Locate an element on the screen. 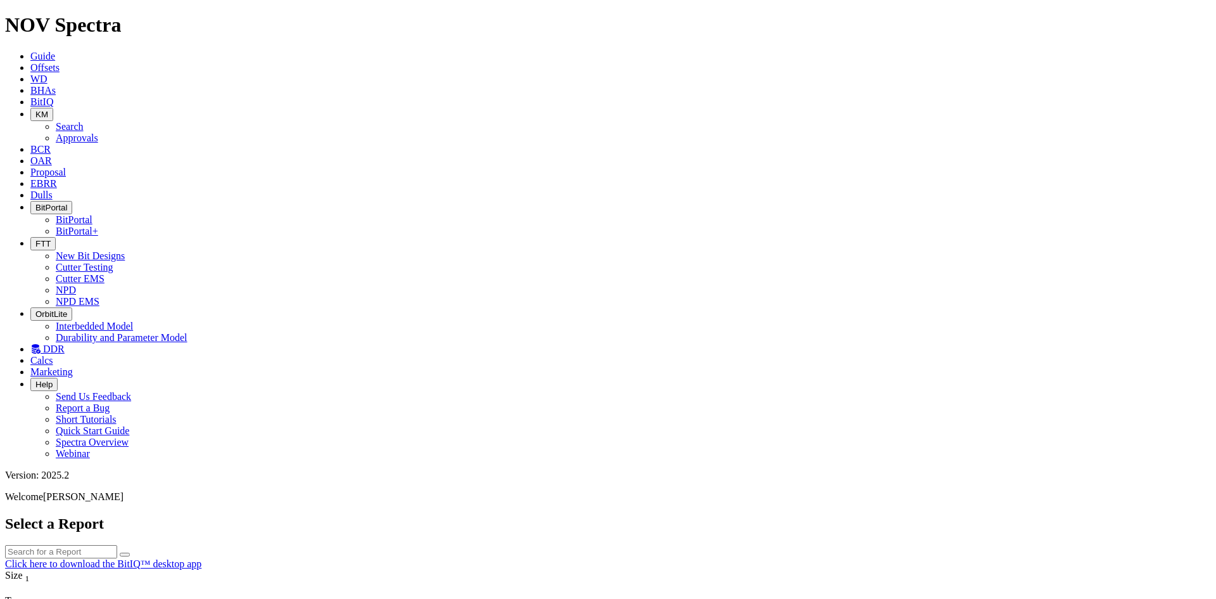 The height and width of the screenshot is (599, 1216). a: Quick Start Guide is located at coordinates (92, 430).